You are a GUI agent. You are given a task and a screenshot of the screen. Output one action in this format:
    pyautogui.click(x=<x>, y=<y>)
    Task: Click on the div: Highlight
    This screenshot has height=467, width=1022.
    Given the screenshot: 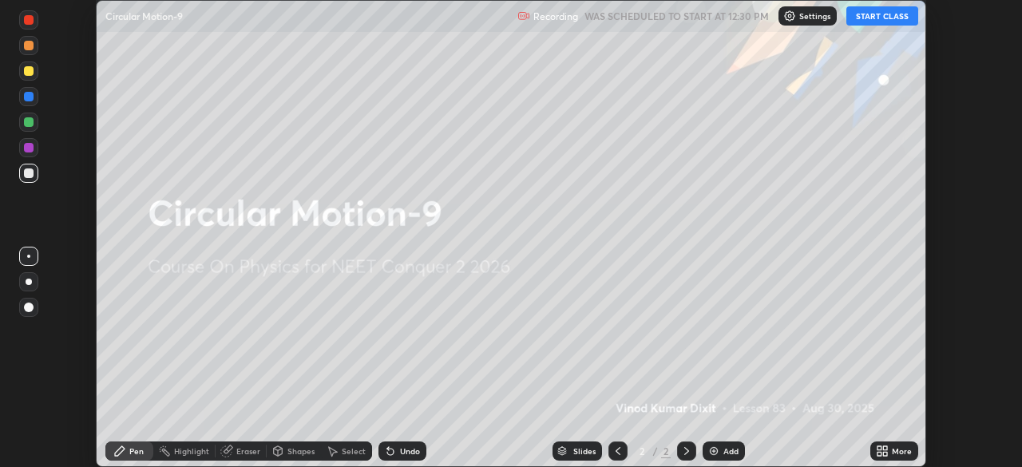 What is the action you would take?
    pyautogui.click(x=192, y=451)
    